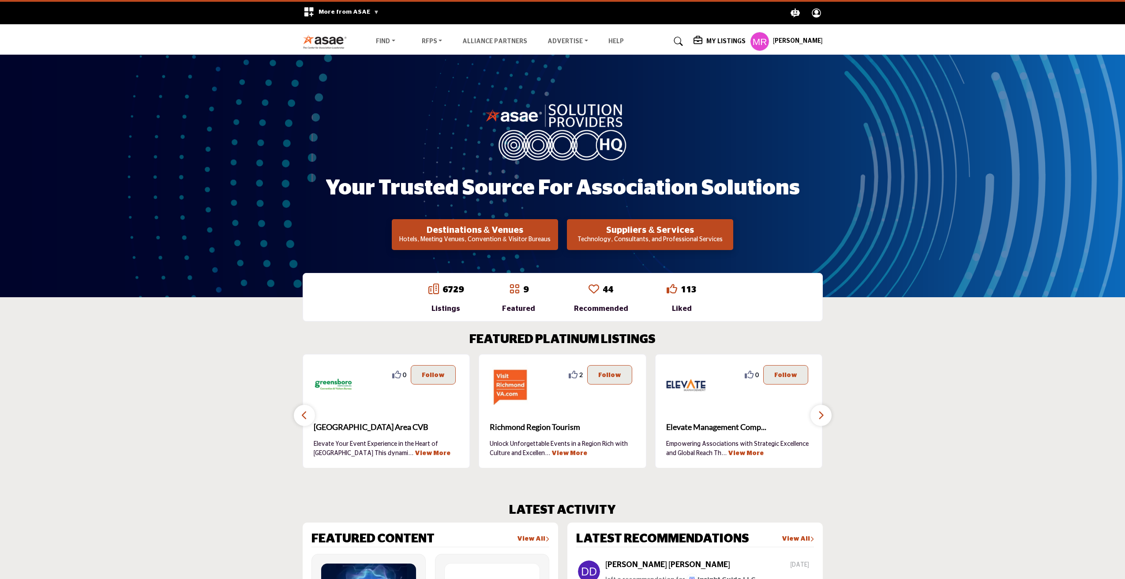 The image size is (1125, 579). What do you see at coordinates (650, 235) in the screenshot?
I see `button: Suppliers & Services Technology, Consultants, and Professional Services` at bounding box center [650, 235].